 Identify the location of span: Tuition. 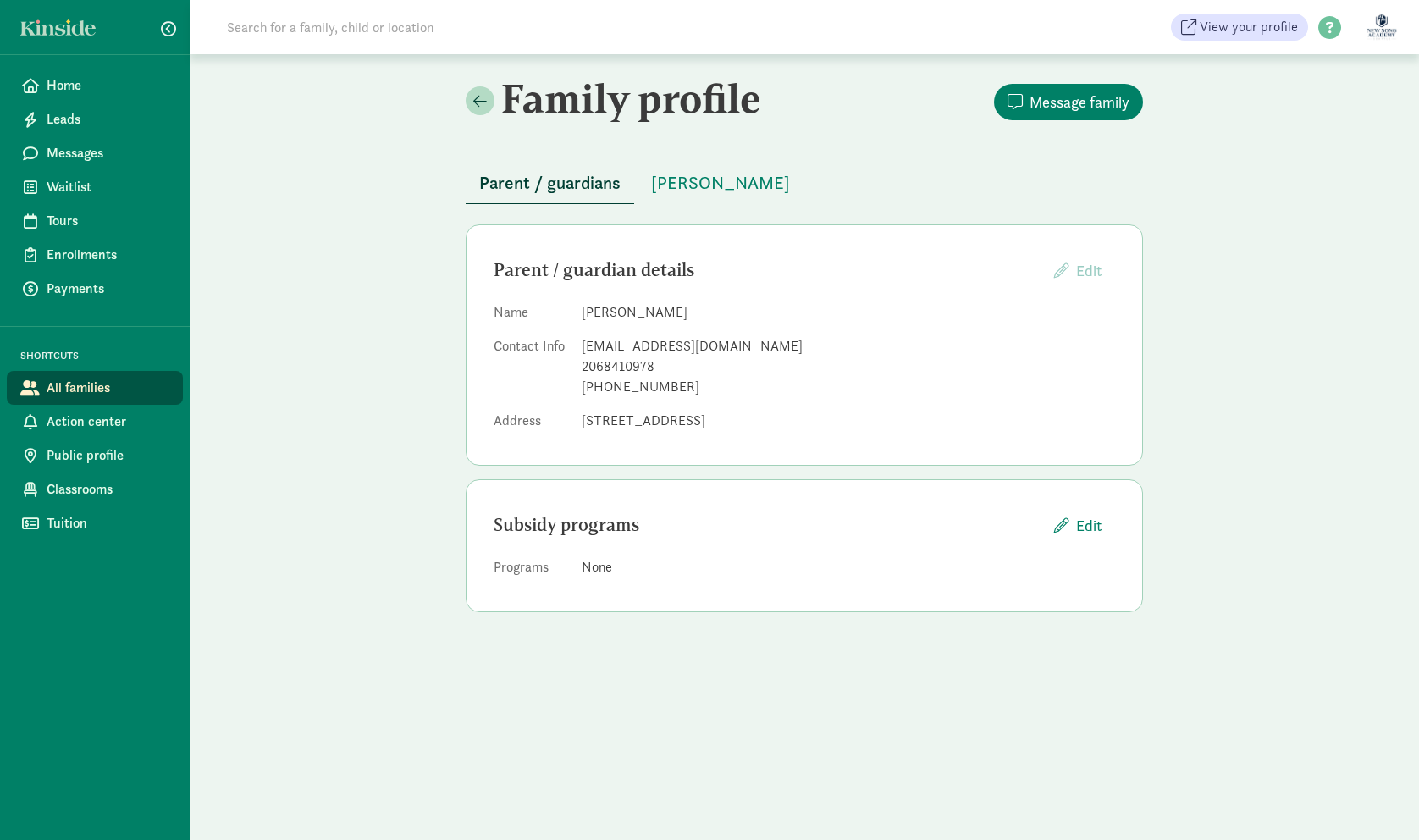
(108, 523).